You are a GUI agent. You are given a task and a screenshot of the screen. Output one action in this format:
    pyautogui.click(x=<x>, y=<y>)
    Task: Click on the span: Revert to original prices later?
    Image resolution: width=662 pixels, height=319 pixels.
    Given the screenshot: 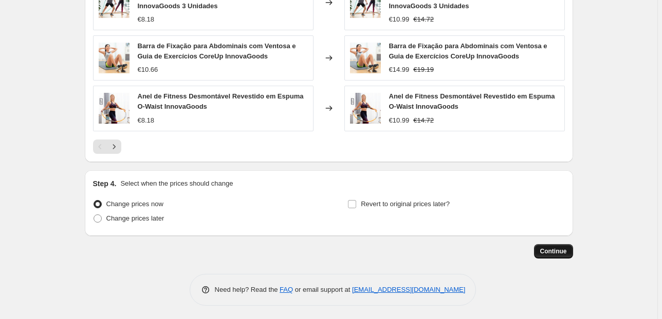 What is the action you would take?
    pyautogui.click(x=405, y=204)
    